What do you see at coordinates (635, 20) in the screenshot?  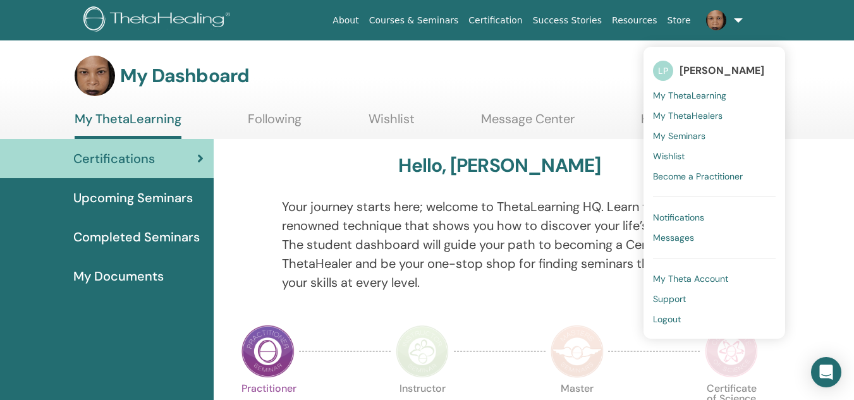 I see `a: Resources` at bounding box center [635, 20].